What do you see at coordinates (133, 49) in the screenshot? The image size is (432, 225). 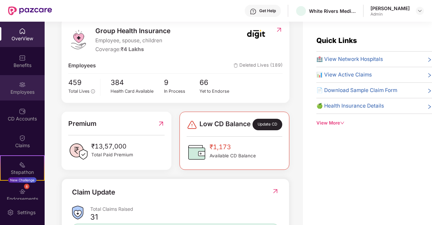 I see `div: Coverage:` at bounding box center [133, 49].